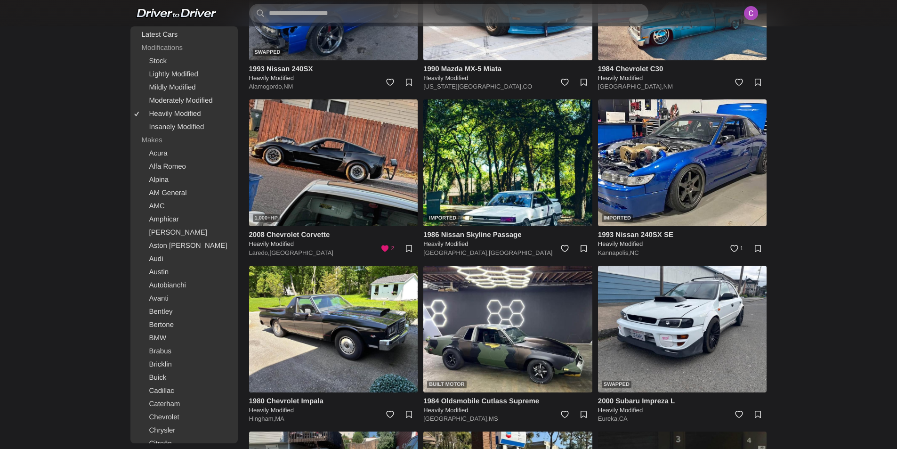 The image size is (897, 449). Describe the element at coordinates (333, 69) in the screenshot. I see `h4: 1993 Nissan 240SX` at that location.